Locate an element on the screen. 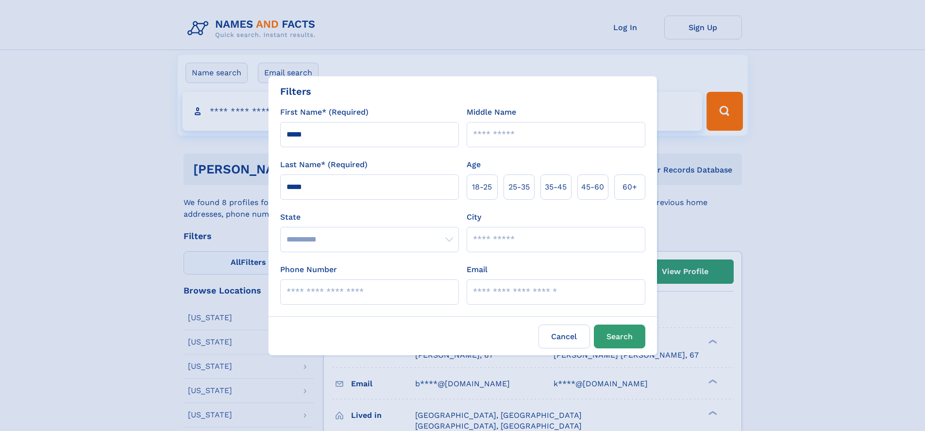 Image resolution: width=925 pixels, height=431 pixels. label: Age is located at coordinates (473, 165).